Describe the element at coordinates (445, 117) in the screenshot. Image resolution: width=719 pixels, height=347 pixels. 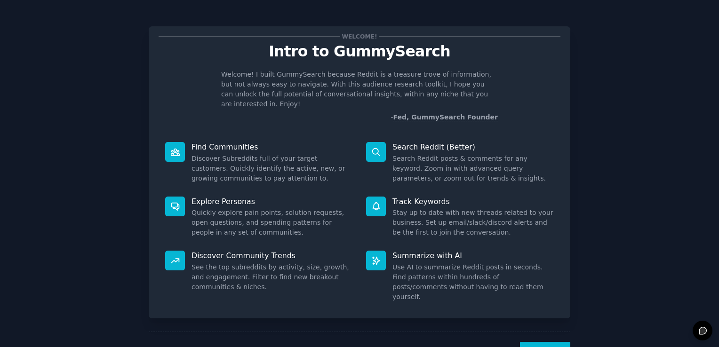
I see `a: Fed, GummySearch Founder` at that location.